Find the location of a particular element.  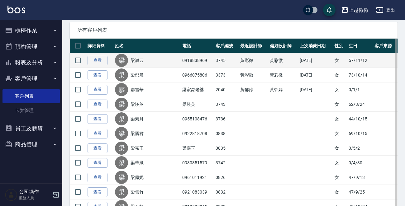

td: 57/11/12 is located at coordinates (360, 60).